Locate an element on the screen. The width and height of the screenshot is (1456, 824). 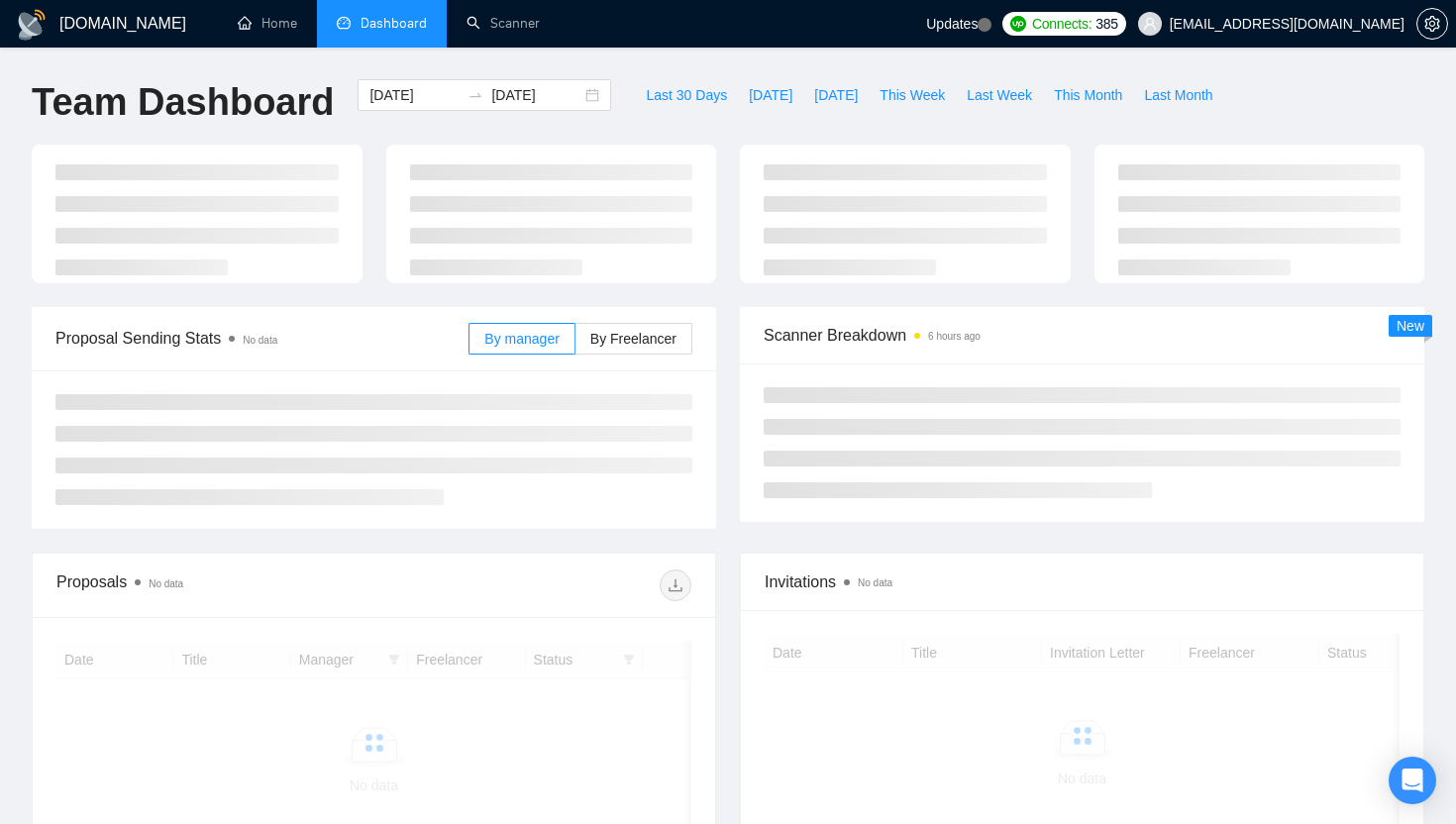
img: logo is located at coordinates (32, 25).